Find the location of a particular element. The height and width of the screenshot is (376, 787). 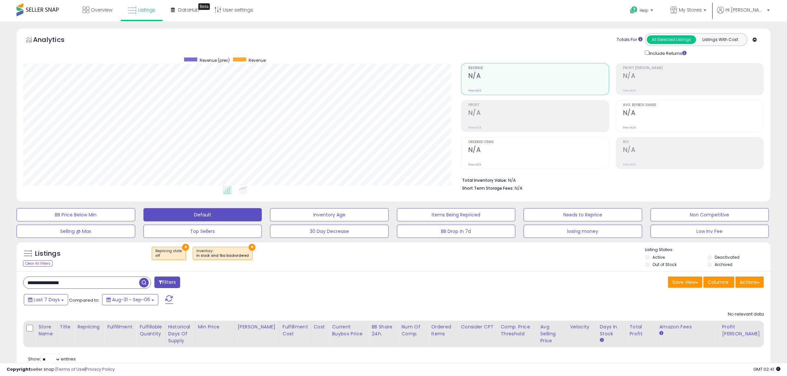

span: DataHub is located at coordinates (188, 10).